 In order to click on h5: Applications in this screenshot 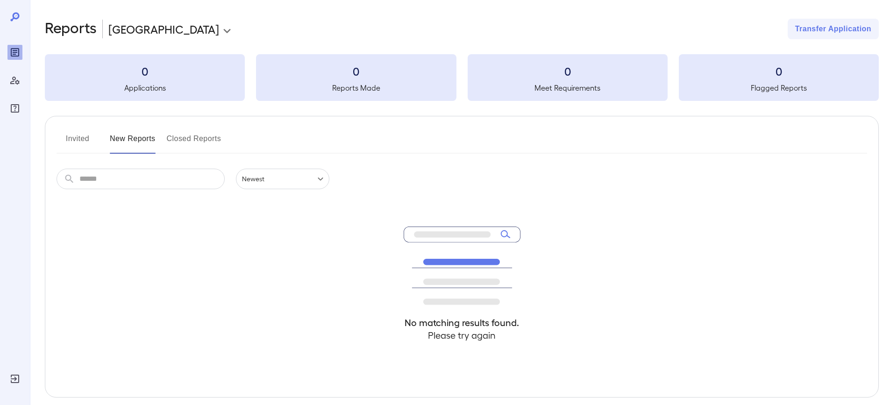, I will do `click(145, 88)`.